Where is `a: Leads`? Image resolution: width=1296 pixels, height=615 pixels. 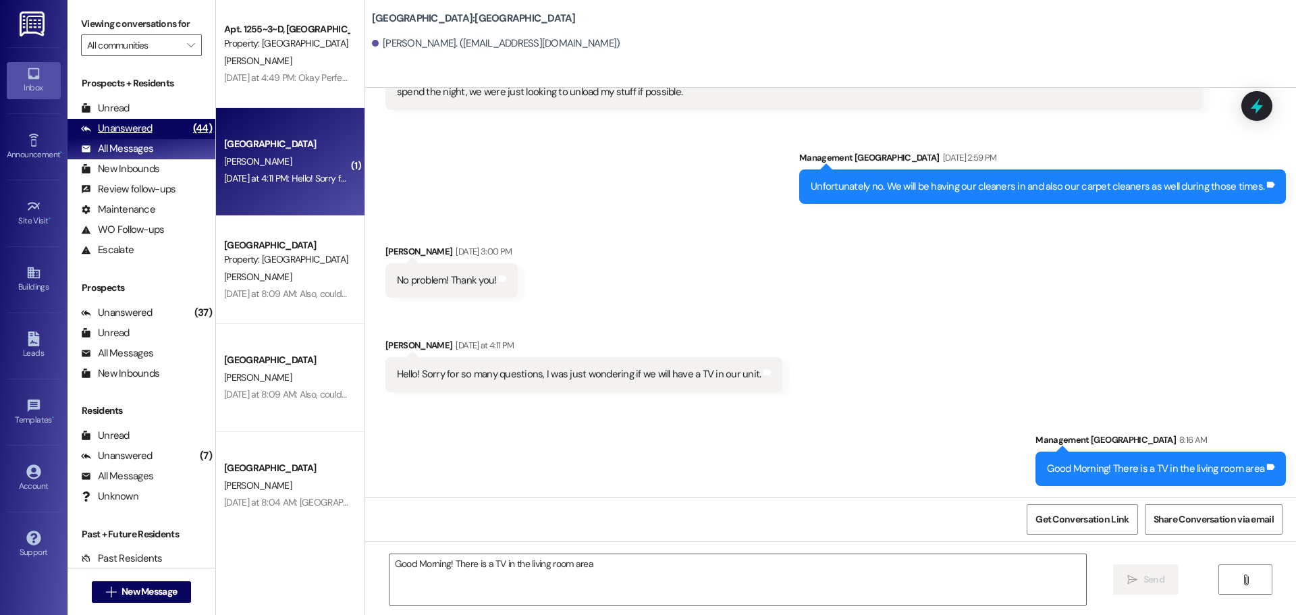 a: Leads is located at coordinates (34, 346).